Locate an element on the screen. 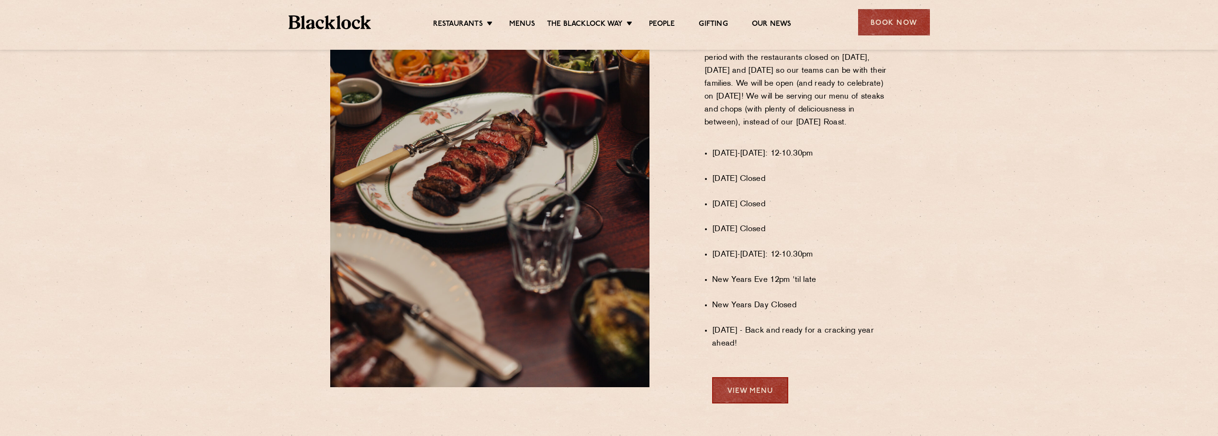  li: New Years Eve 12pm 'til late is located at coordinates (800, 280).